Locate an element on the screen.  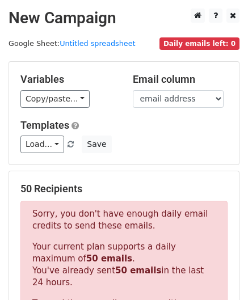
h5: Email column is located at coordinates (181, 79).